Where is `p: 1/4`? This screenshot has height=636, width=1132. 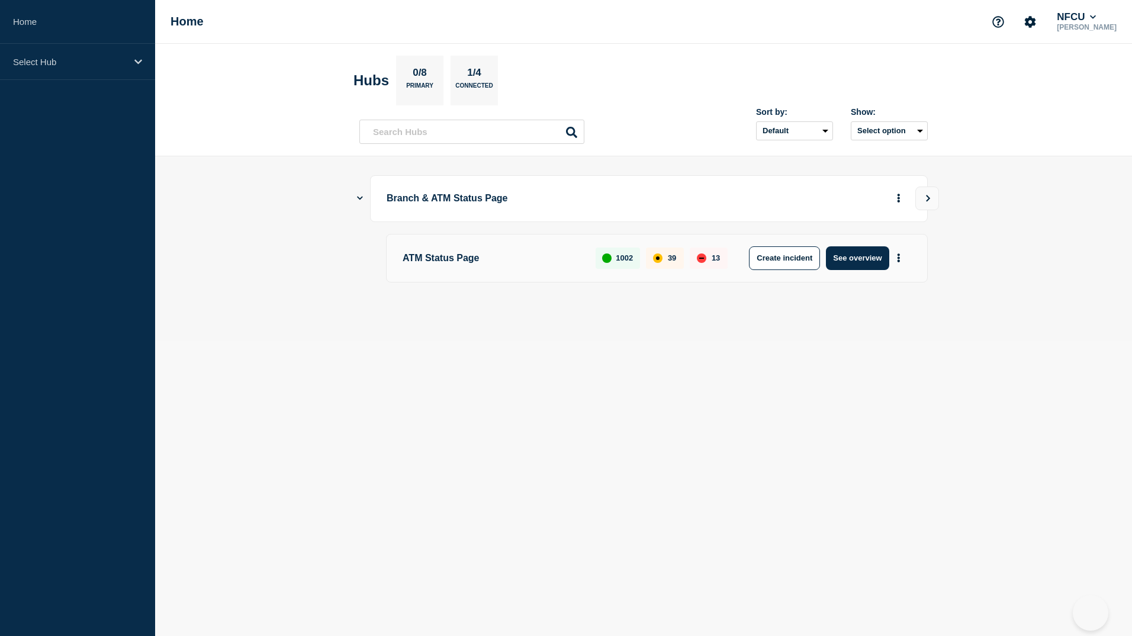 p: 1/4 is located at coordinates (474, 75).